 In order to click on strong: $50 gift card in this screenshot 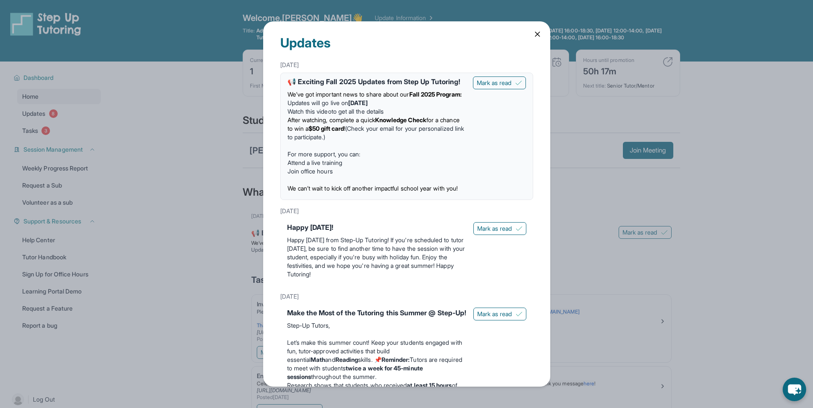, I will do `click(326, 128)`.